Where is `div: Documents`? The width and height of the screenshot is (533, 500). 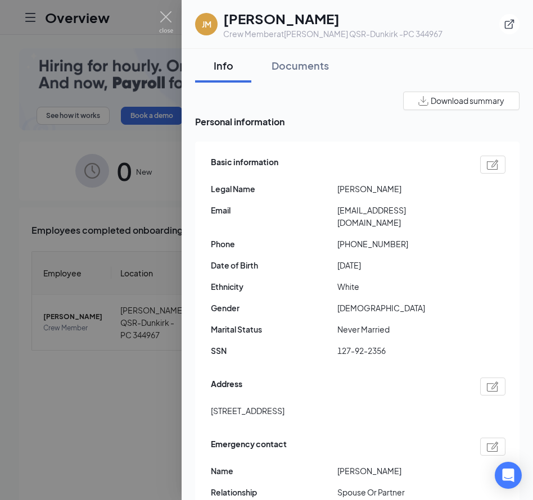
div: Documents is located at coordinates (300, 65).